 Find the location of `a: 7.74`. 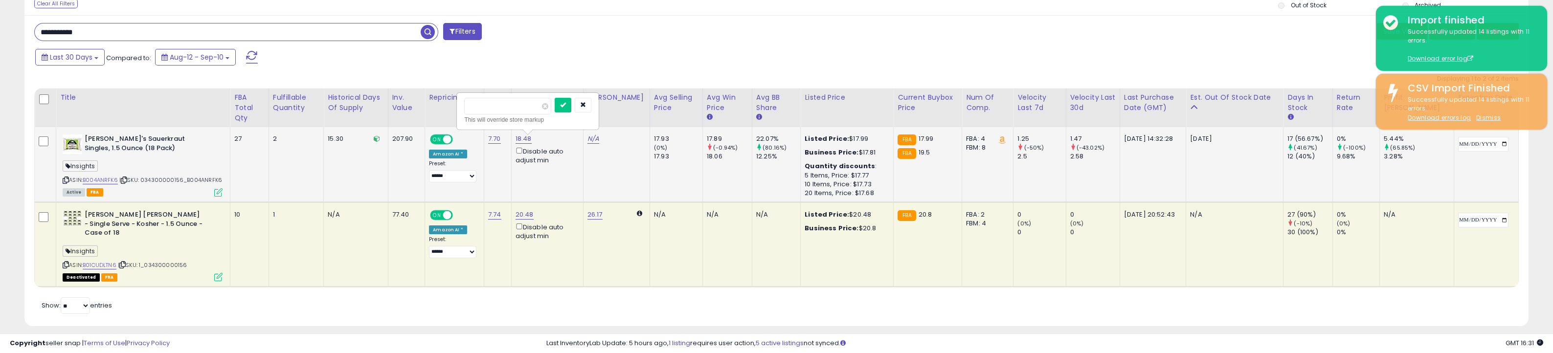

a: 7.74 is located at coordinates (495, 215).